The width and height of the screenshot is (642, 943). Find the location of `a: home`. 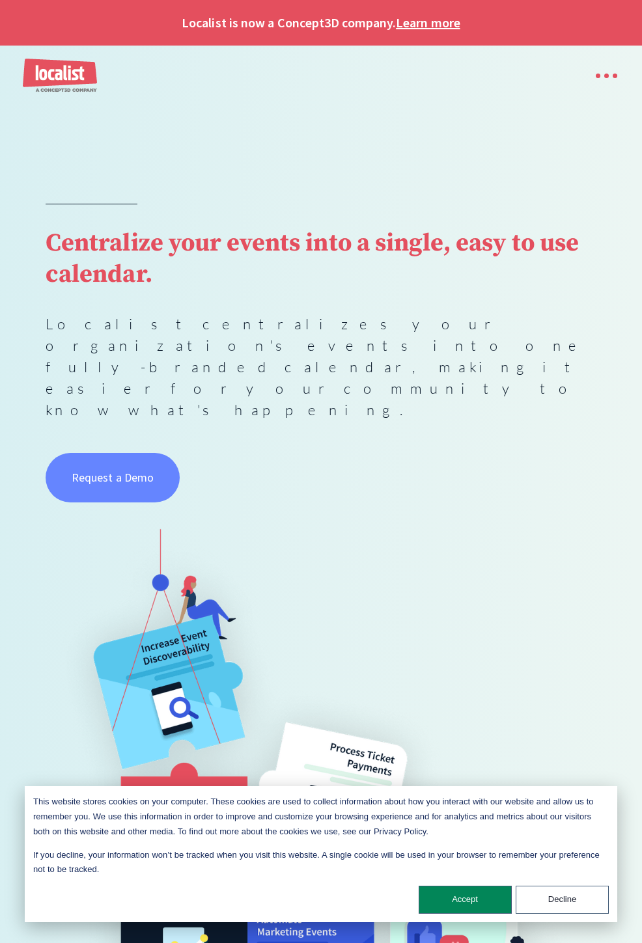

a: home is located at coordinates (61, 76).